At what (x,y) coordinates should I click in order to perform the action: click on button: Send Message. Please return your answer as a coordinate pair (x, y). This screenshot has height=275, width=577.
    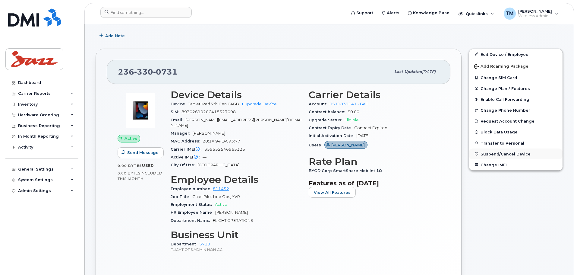
    Looking at the image, I should click on (140, 152).